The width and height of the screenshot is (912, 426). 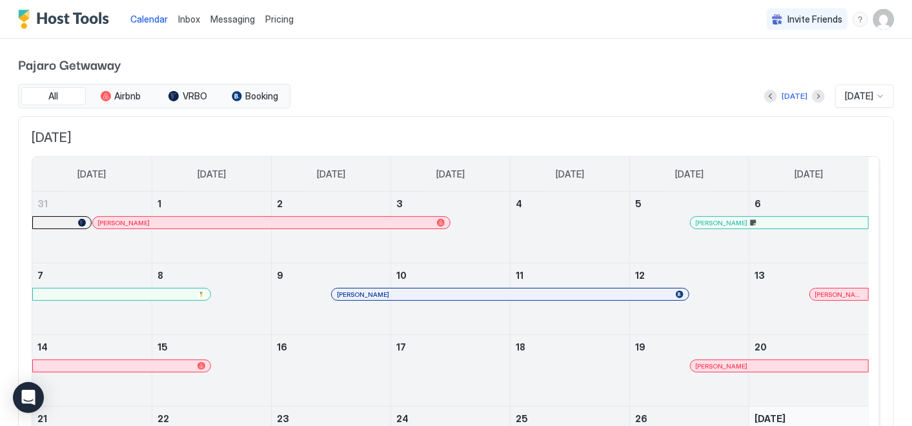 I want to click on span: All, so click(x=54, y=96).